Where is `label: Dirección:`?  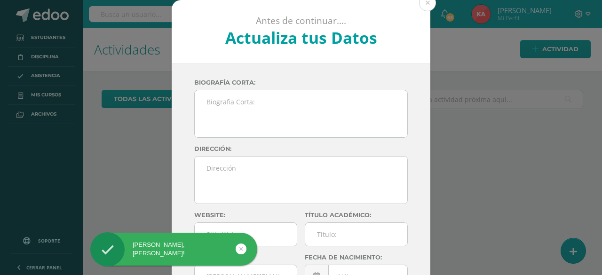
label: Dirección: is located at coordinates (301, 149).